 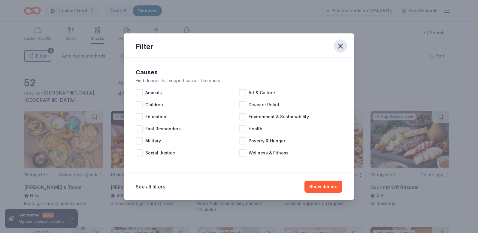 I want to click on span: Military, so click(x=153, y=141).